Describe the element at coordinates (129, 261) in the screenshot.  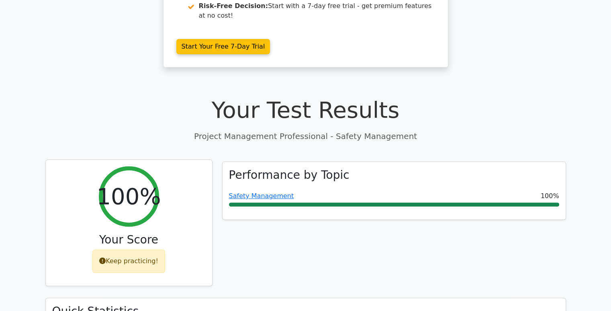
I see `div: Keep practicing!` at that location.